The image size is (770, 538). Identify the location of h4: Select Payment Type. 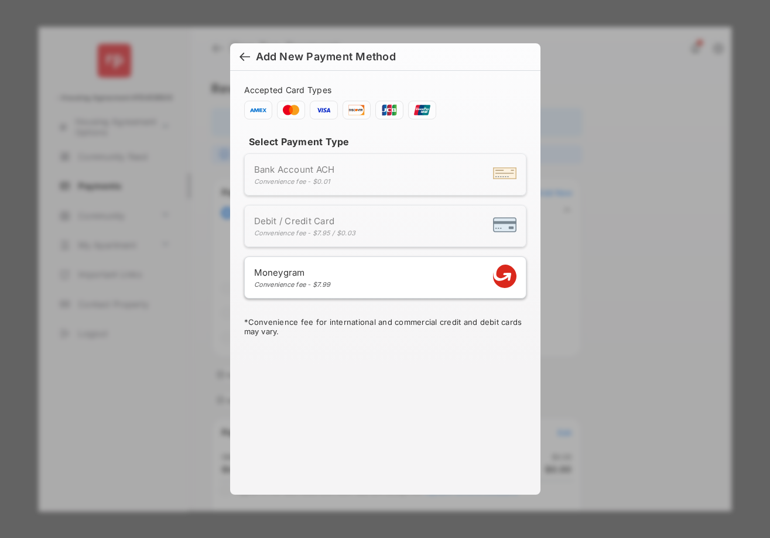
(385, 142).